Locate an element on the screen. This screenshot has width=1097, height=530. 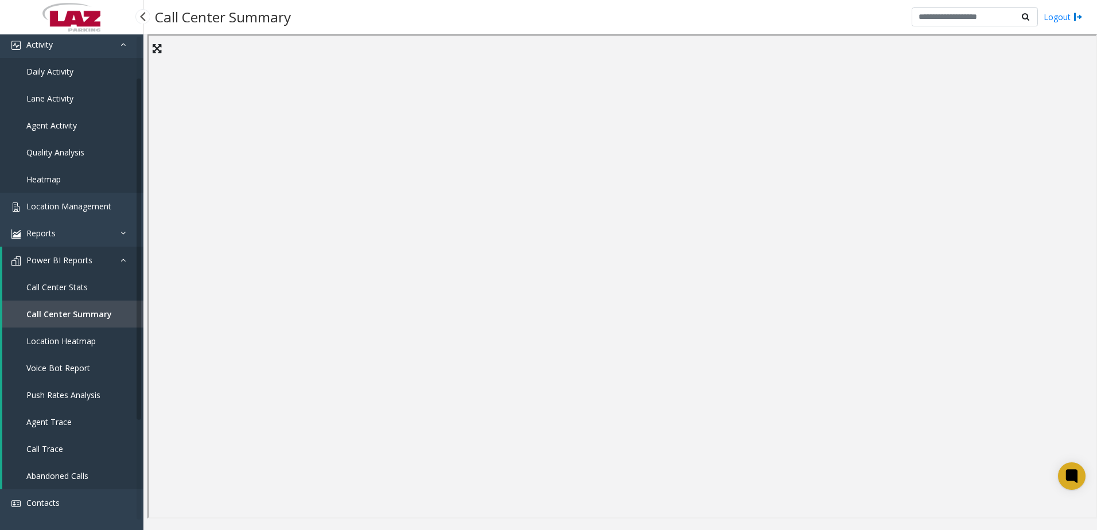
span: Lane Activity is located at coordinates (50, 98).